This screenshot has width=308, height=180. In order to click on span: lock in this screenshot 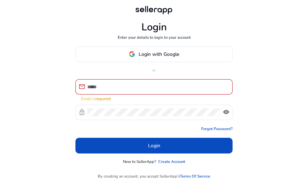, I will do `click(82, 112)`.